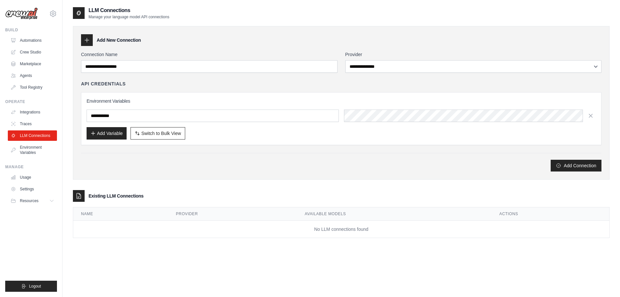 This screenshot has width=620, height=297. I want to click on th: Actions, so click(551, 214).